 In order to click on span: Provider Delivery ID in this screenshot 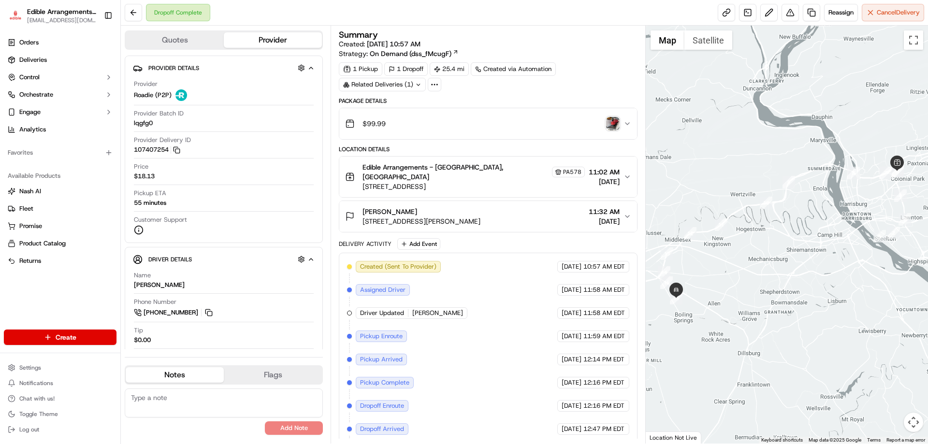, I will do `click(162, 140)`.